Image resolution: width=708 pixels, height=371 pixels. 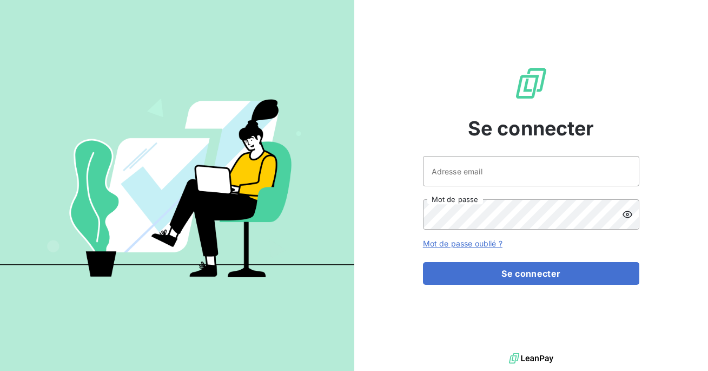 What do you see at coordinates (531, 83) in the screenshot?
I see `img: Logo LeanPay` at bounding box center [531, 83].